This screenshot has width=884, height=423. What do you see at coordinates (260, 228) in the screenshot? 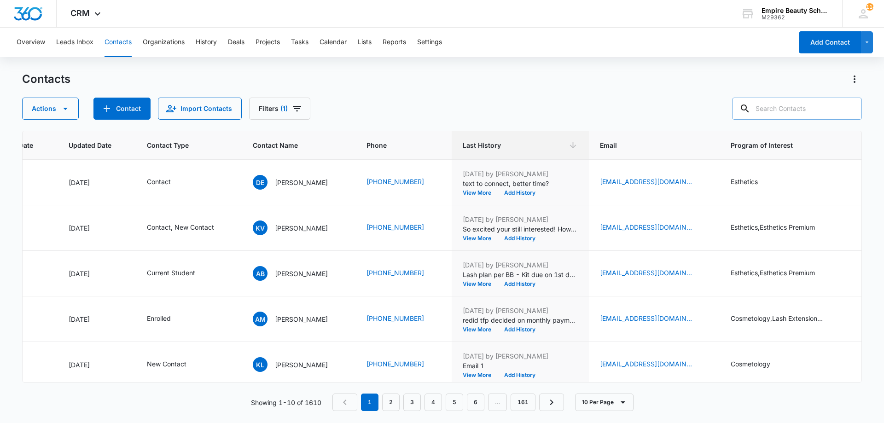
I see `span: KV` at bounding box center [260, 228].